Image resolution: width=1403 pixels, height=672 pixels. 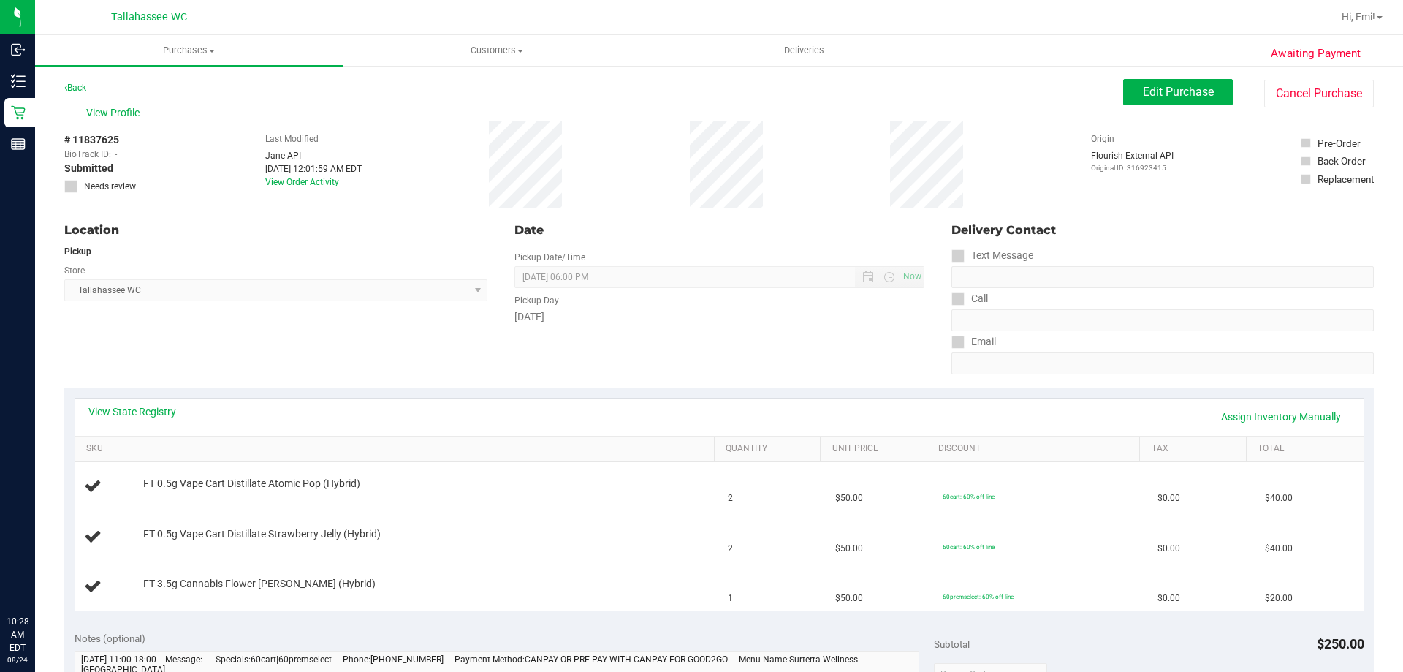 I want to click on label: Text Message, so click(x=992, y=255).